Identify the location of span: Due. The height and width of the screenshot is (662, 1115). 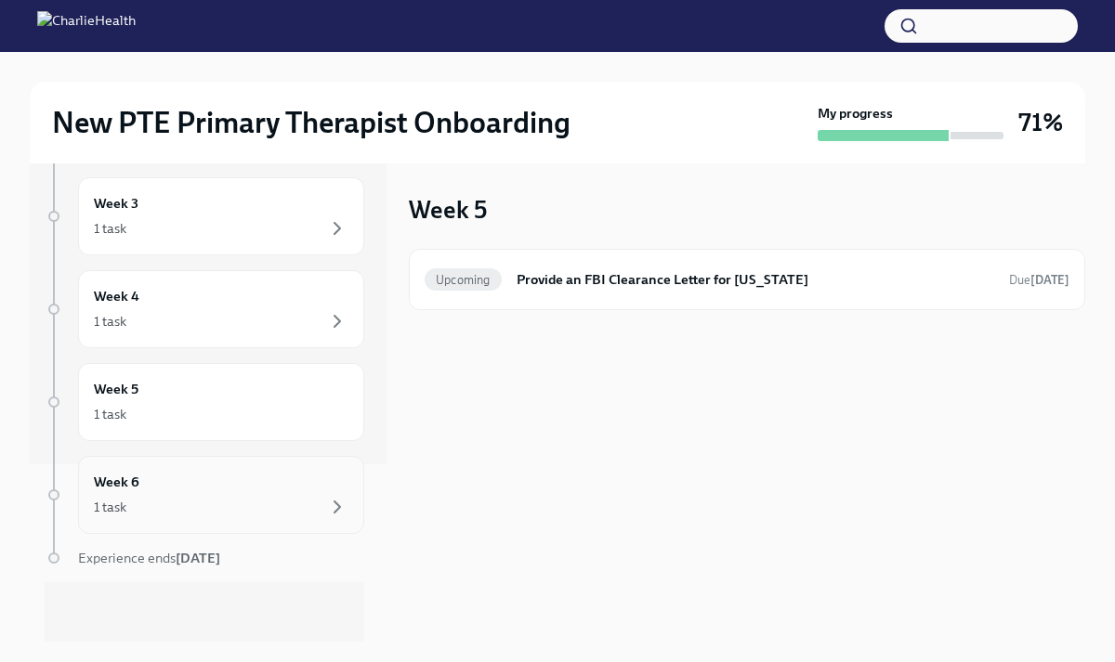
(1039, 280).